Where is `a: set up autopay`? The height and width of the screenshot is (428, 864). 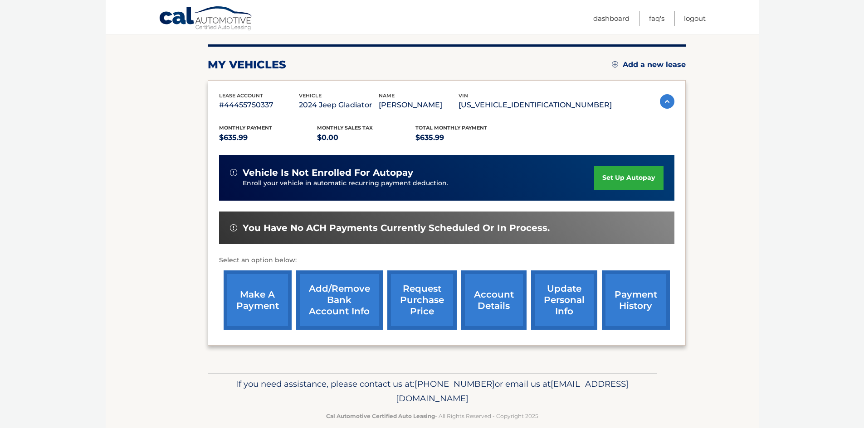 a: set up autopay is located at coordinates (628, 178).